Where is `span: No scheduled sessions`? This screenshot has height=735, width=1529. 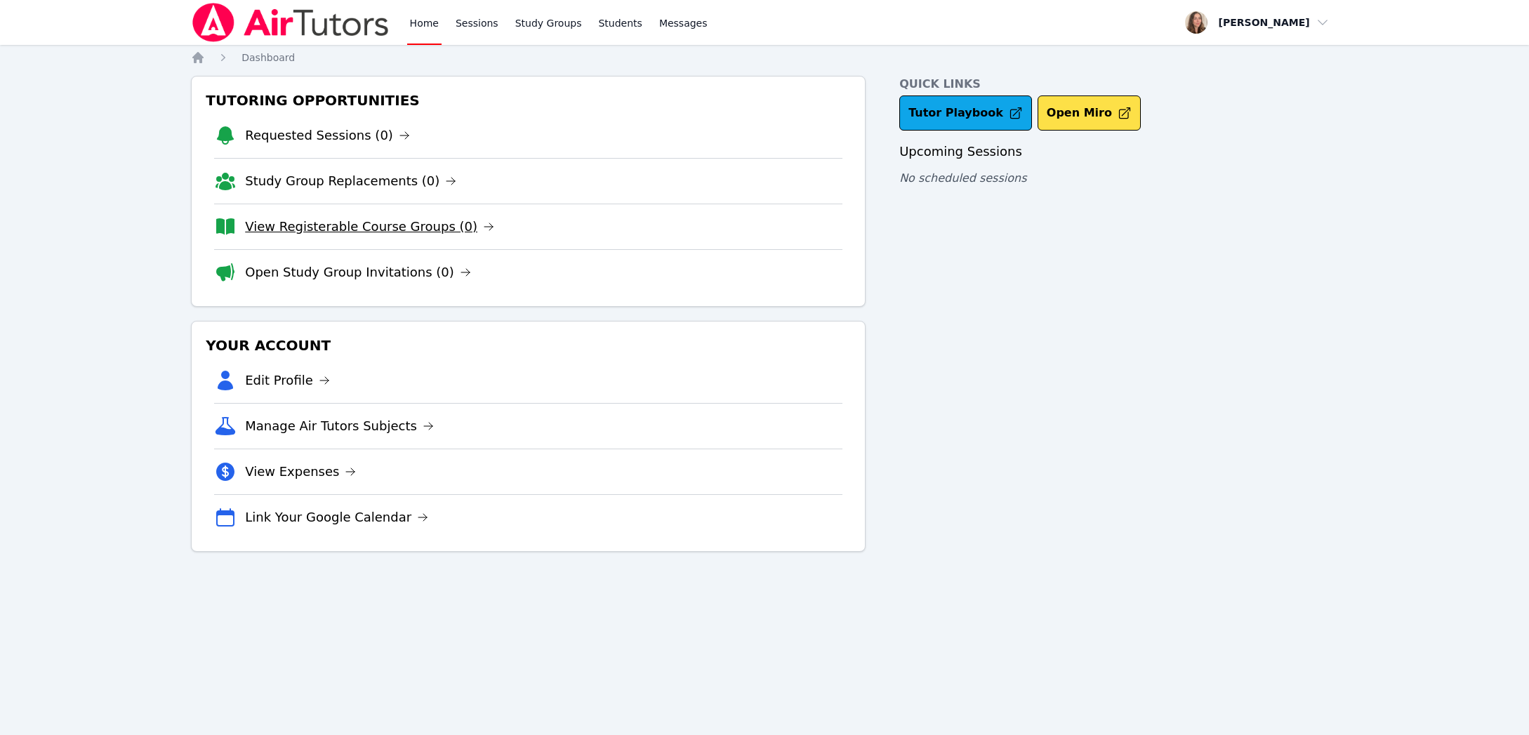 span: No scheduled sessions is located at coordinates (962, 178).